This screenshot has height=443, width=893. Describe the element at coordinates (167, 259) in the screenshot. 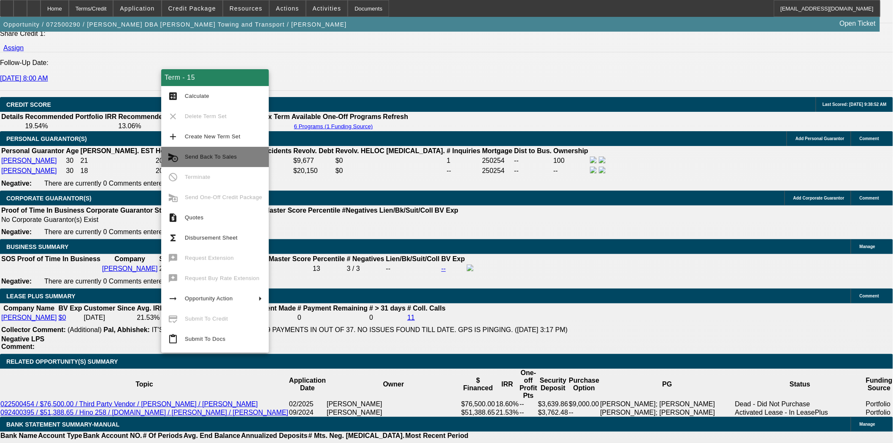

I see `b: Start` at that location.